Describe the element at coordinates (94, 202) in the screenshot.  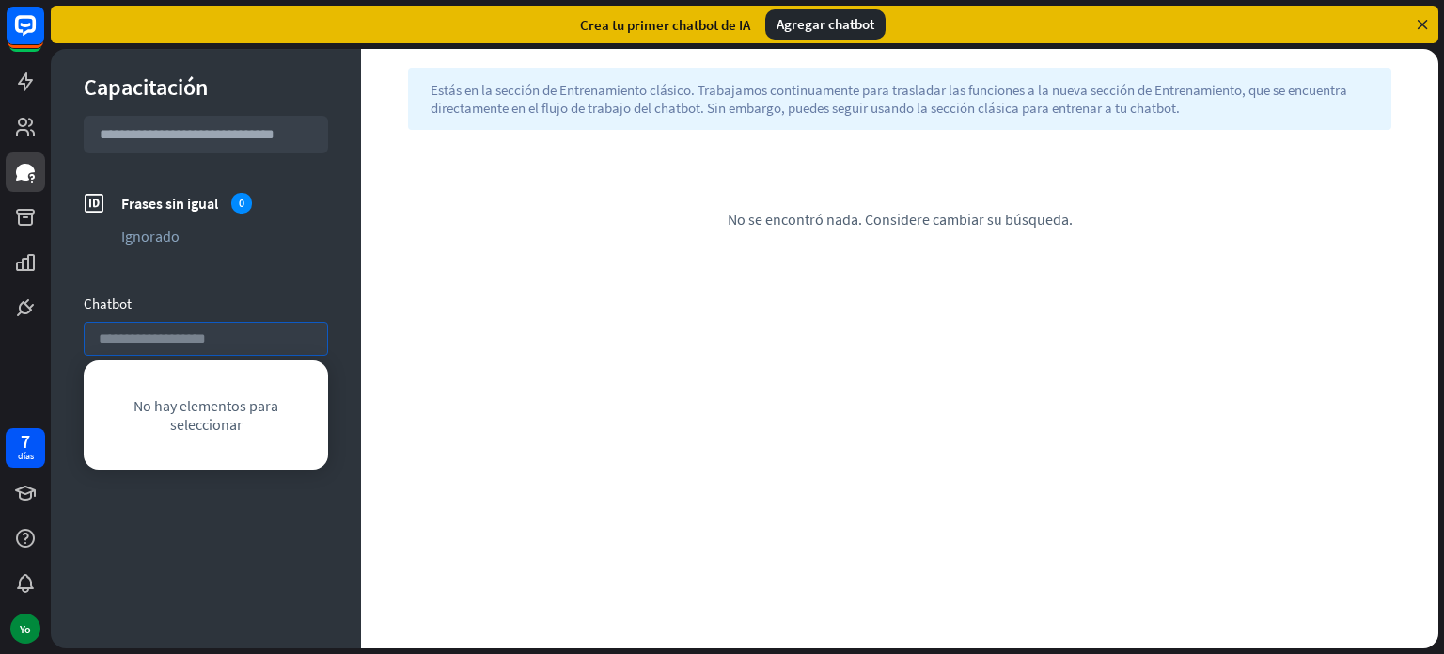
I see `font: frases_no_coincidentes` at that location.